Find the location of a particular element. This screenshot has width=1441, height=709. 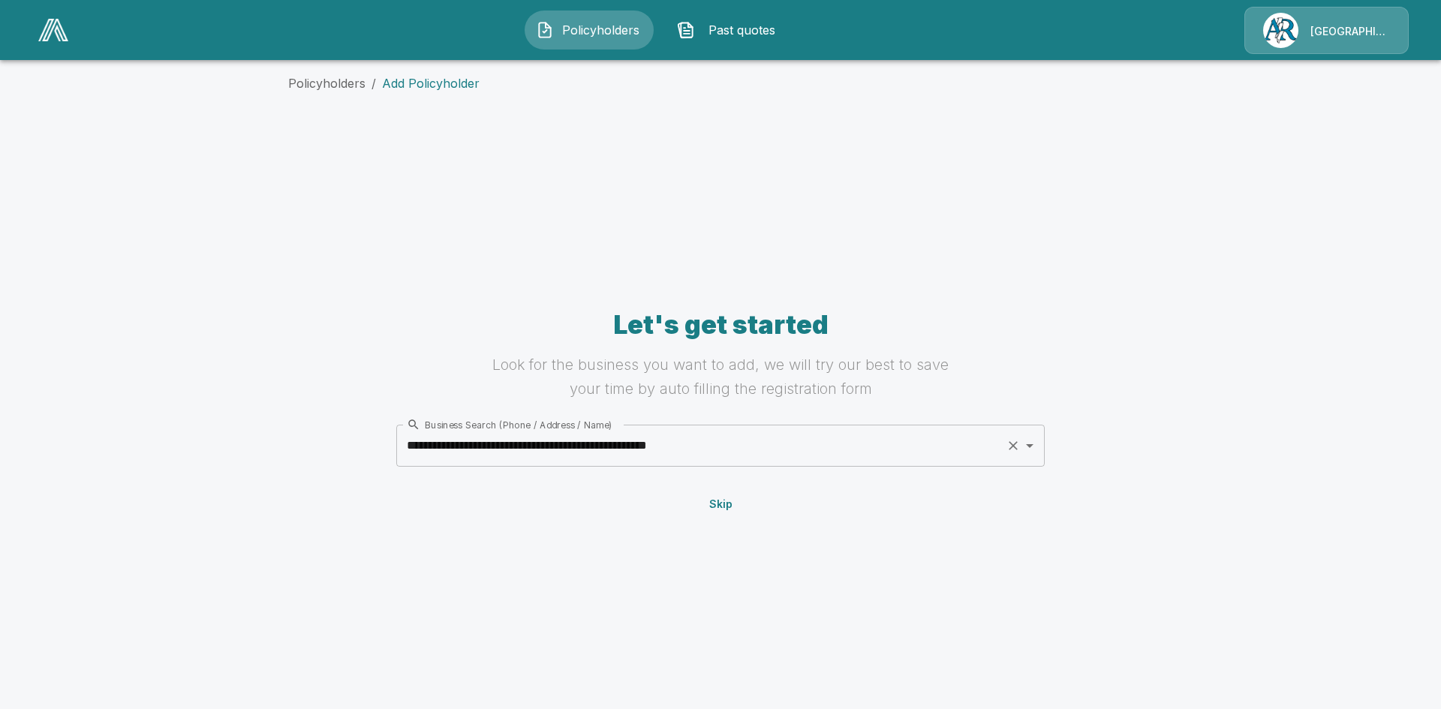

a: Past quotes IconPast quotes is located at coordinates (730, 30).